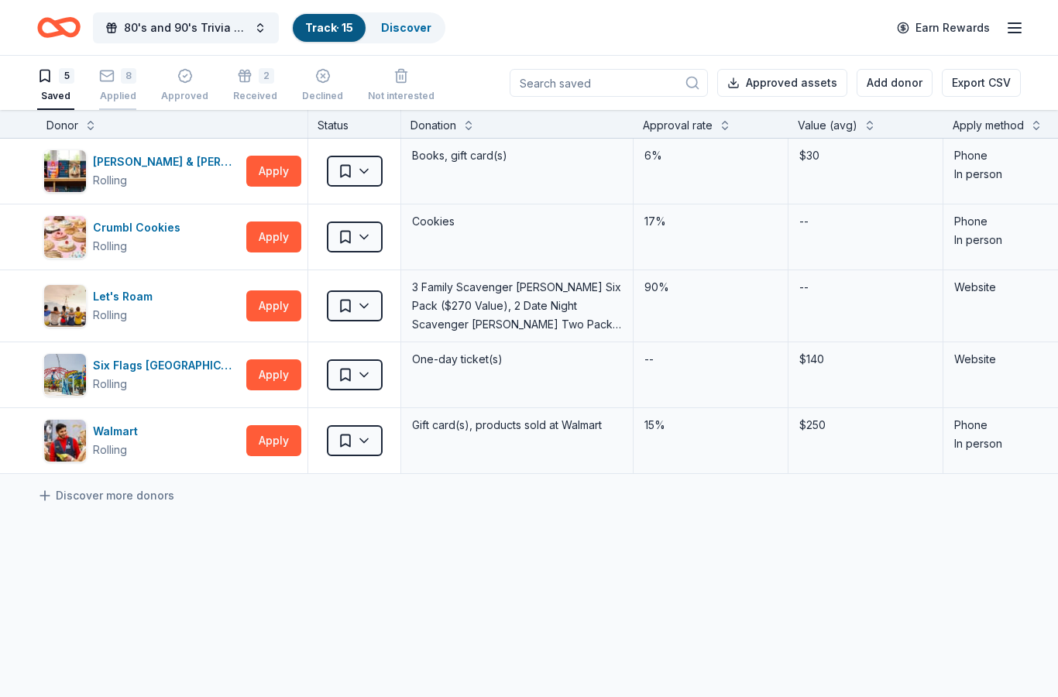  What do you see at coordinates (355, 124) in the screenshot?
I see `div: Status` at bounding box center [355, 124].